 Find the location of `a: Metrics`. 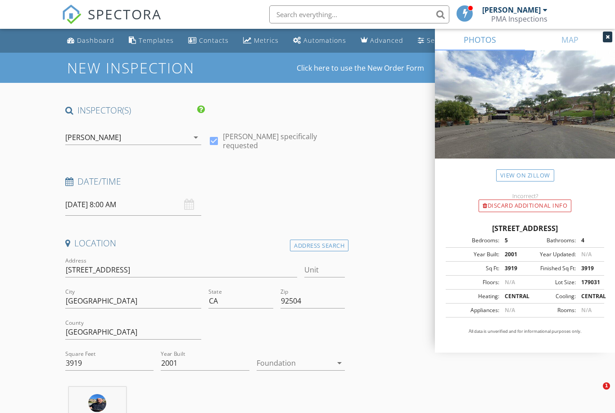

a: Metrics is located at coordinates (261, 41).